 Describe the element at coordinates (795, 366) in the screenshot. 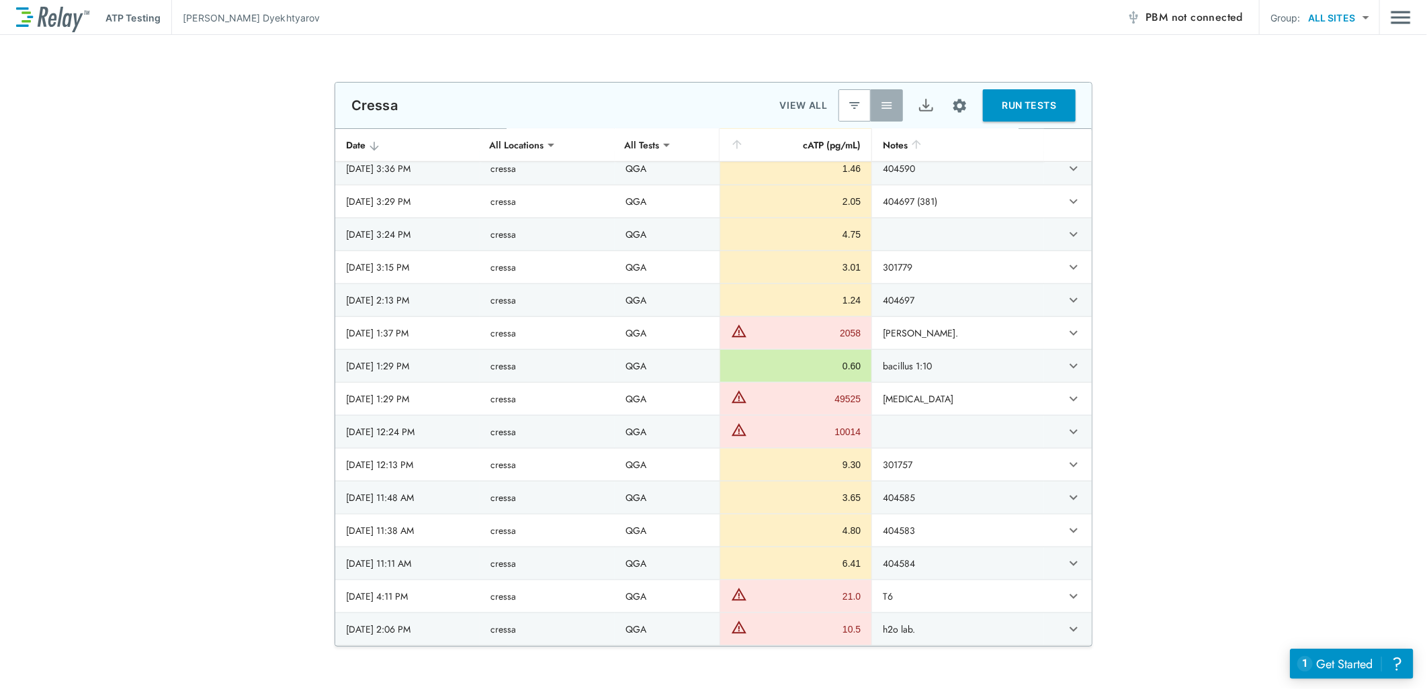

I see `div: 0.60` at that location.